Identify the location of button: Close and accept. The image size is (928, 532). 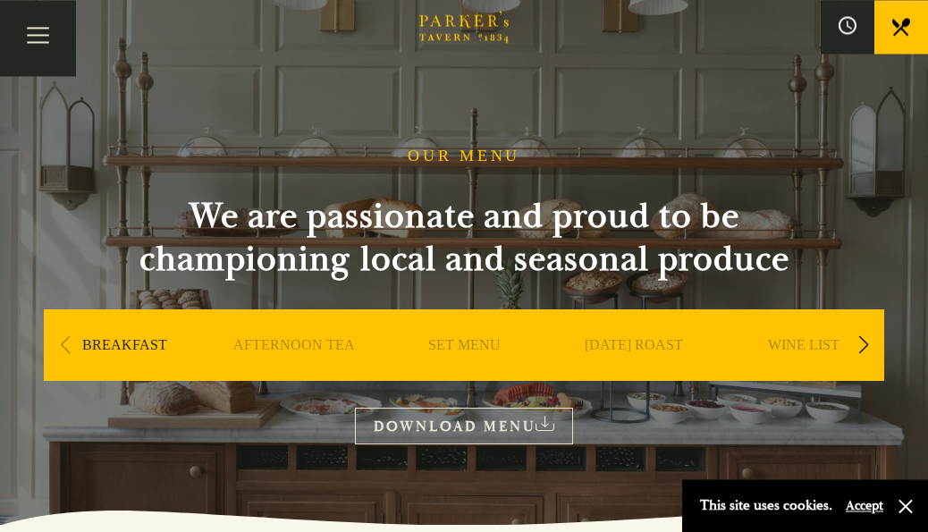
(905, 506).